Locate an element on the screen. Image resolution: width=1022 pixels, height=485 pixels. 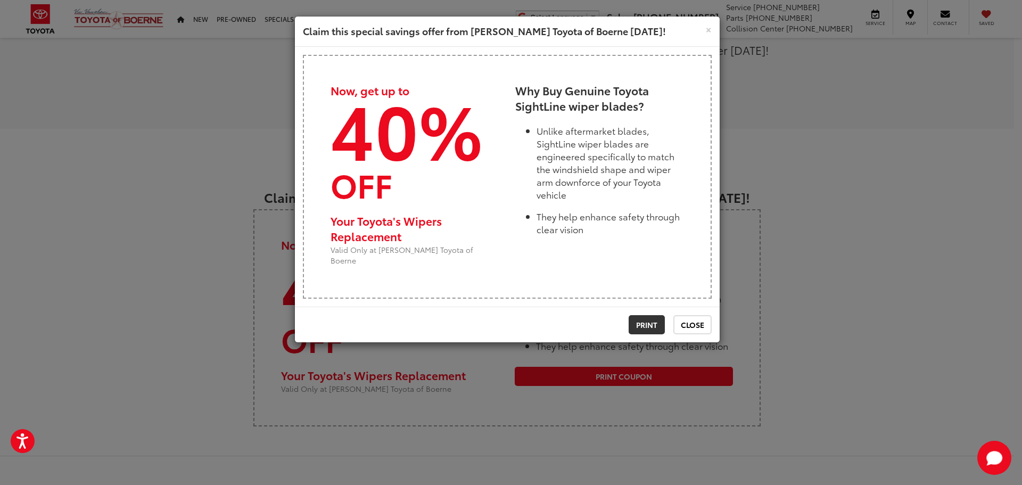
strong: OFF is located at coordinates (361, 184).